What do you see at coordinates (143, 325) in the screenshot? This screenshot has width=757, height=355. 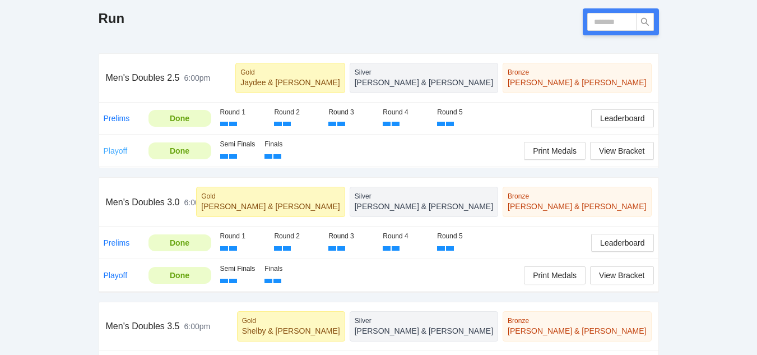 I see `span: Men's Doubles 3.5` at bounding box center [143, 325].